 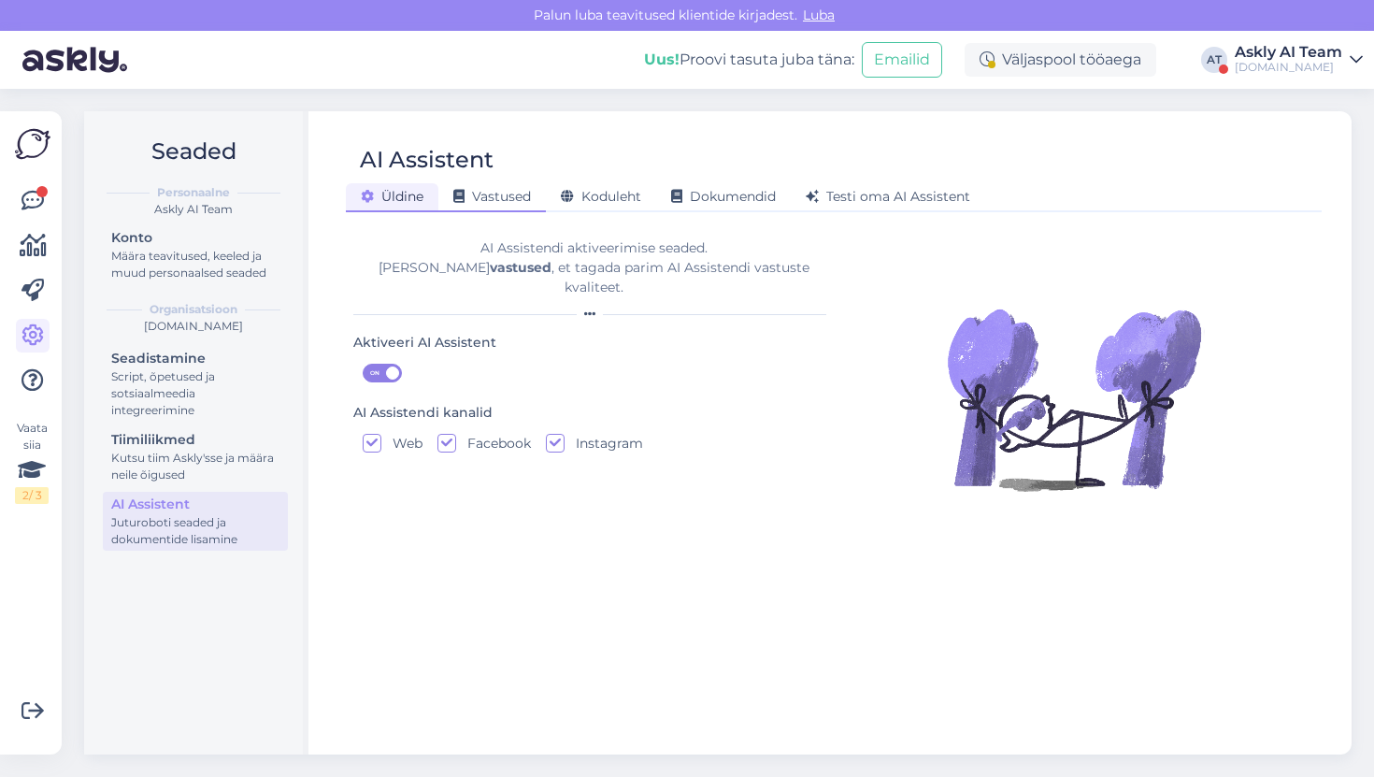 I want to click on span: Dokumendid, so click(x=724, y=196).